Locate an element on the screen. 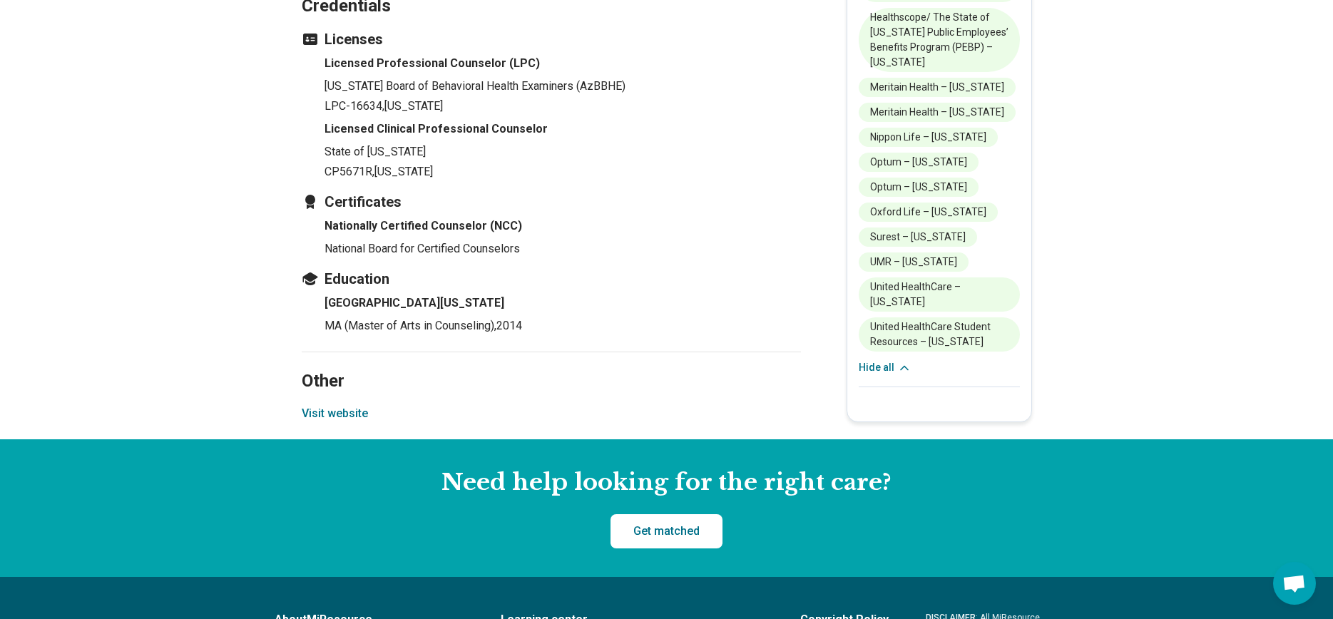 This screenshot has width=1333, height=619. h2: Other is located at coordinates (551, 364).